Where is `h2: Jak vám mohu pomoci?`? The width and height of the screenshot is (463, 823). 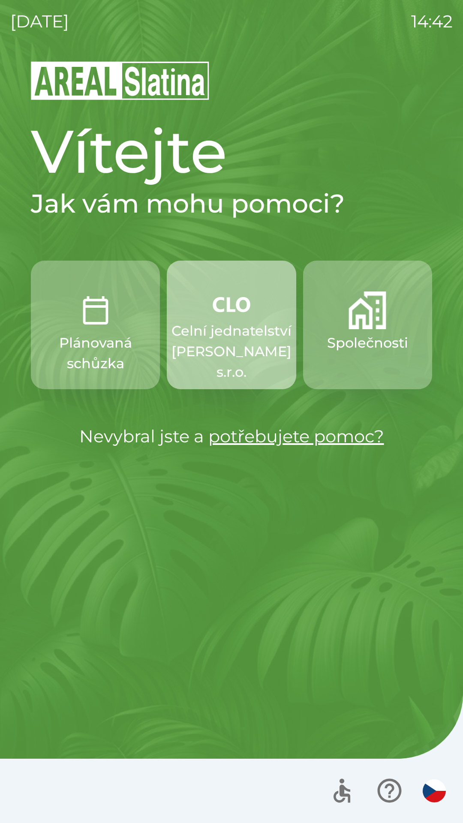
h2: Jak vám mohu pomoci? is located at coordinates (231, 204).